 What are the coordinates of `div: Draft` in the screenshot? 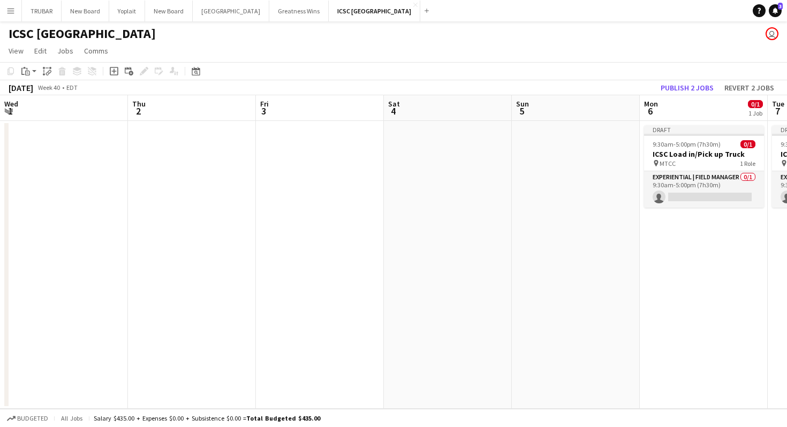 It's located at (704, 130).